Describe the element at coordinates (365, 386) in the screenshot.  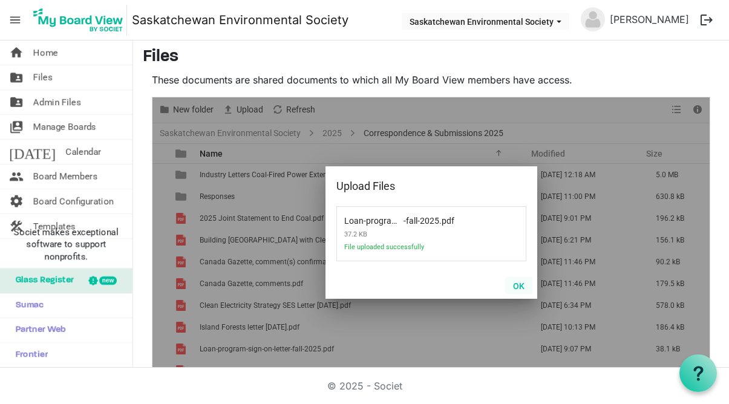
I see `a: © 2025 - Societ` at that location.